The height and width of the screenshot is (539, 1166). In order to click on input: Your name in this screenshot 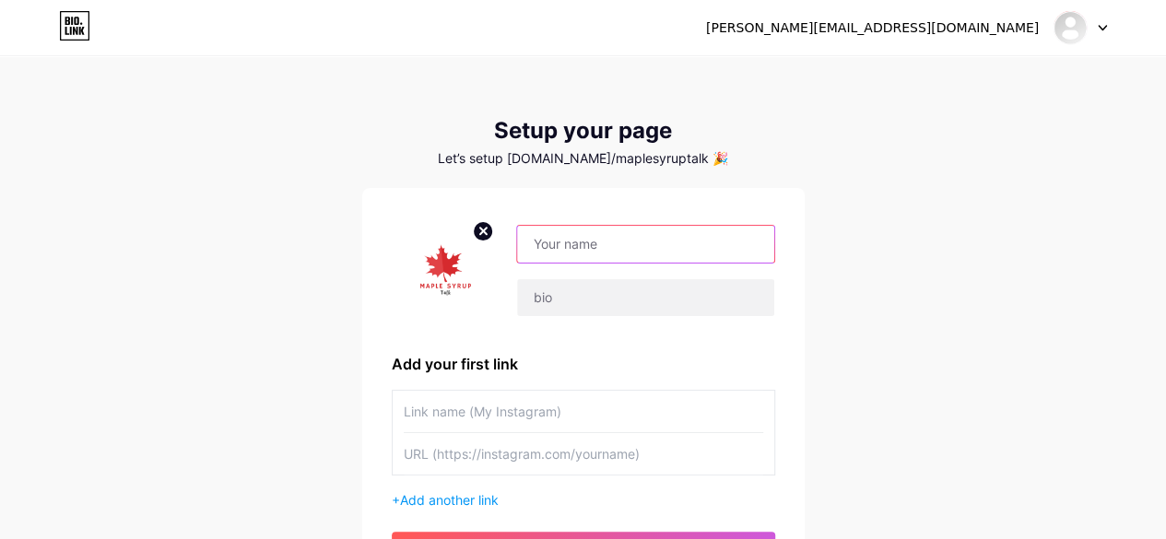, I will do `click(645, 244)`.